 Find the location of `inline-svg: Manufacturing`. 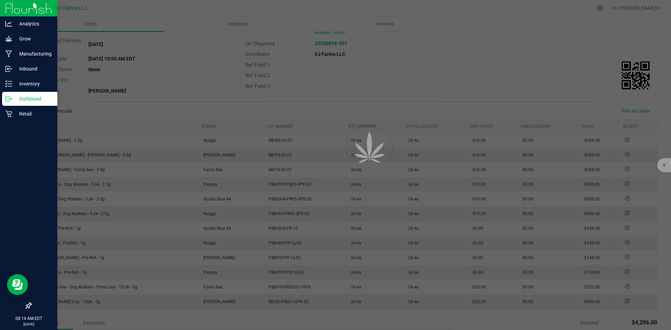

inline-svg: Manufacturing is located at coordinates (9, 54).